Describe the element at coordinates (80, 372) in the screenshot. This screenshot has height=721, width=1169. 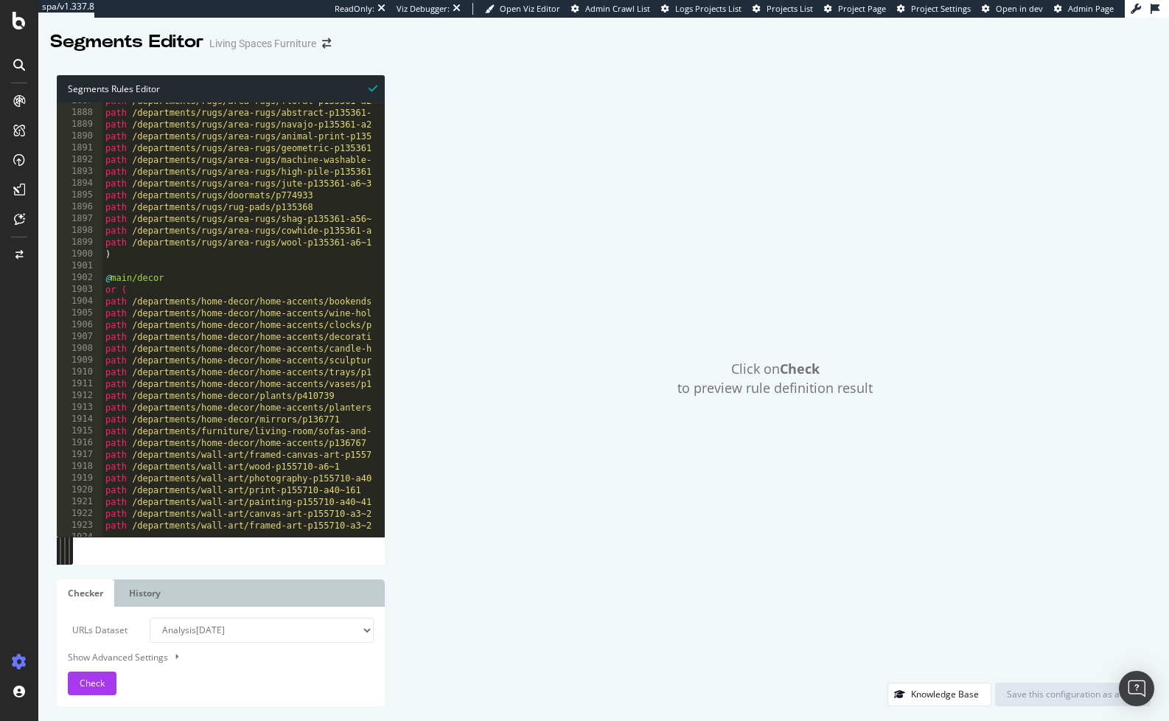
I see `div: 1910` at that location.